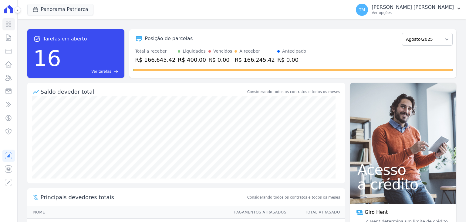 The image size is (466, 222). Describe the element at coordinates (192, 60) in the screenshot. I see `div: R$ 400,00` at that location.